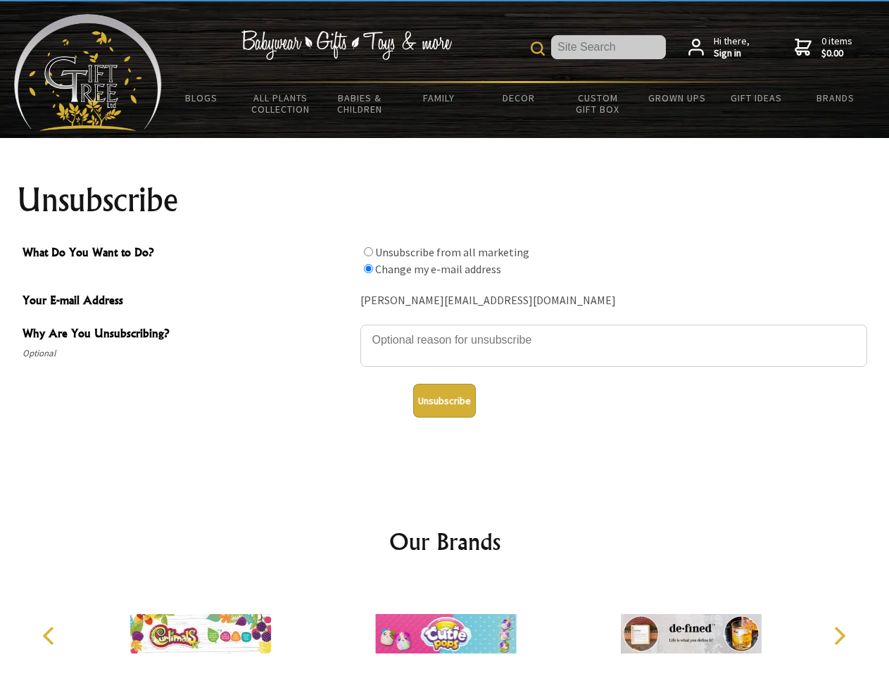 The image size is (889, 676). What do you see at coordinates (88, 73) in the screenshot?
I see `img: Babyware - Gifts - Toys and more...` at bounding box center [88, 73].